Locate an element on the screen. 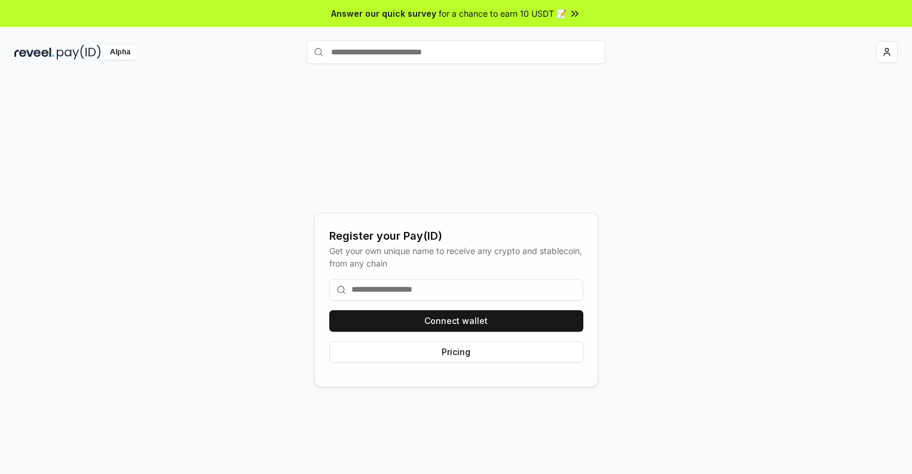  span: Answer our quick survey is located at coordinates (384, 13).